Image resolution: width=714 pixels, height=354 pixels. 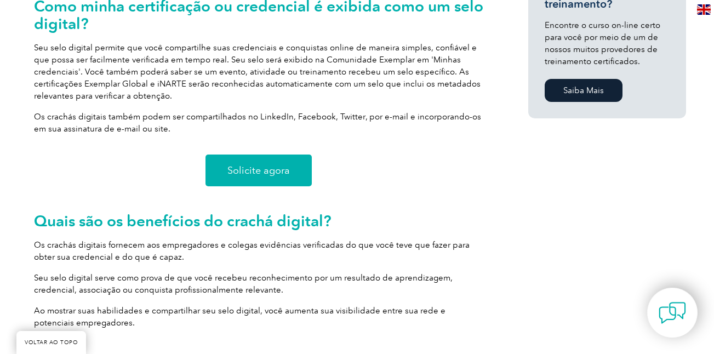 I want to click on p: Ao mostrar suas habilidades e compartilhar seu selo digital, você aumenta sua visibilidade entre ..., so click(x=259, y=317).